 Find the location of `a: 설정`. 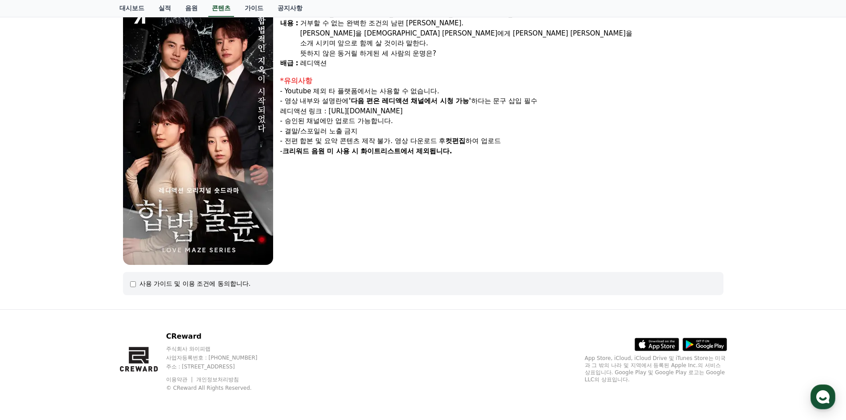

a: 설정 is located at coordinates (143, 293).